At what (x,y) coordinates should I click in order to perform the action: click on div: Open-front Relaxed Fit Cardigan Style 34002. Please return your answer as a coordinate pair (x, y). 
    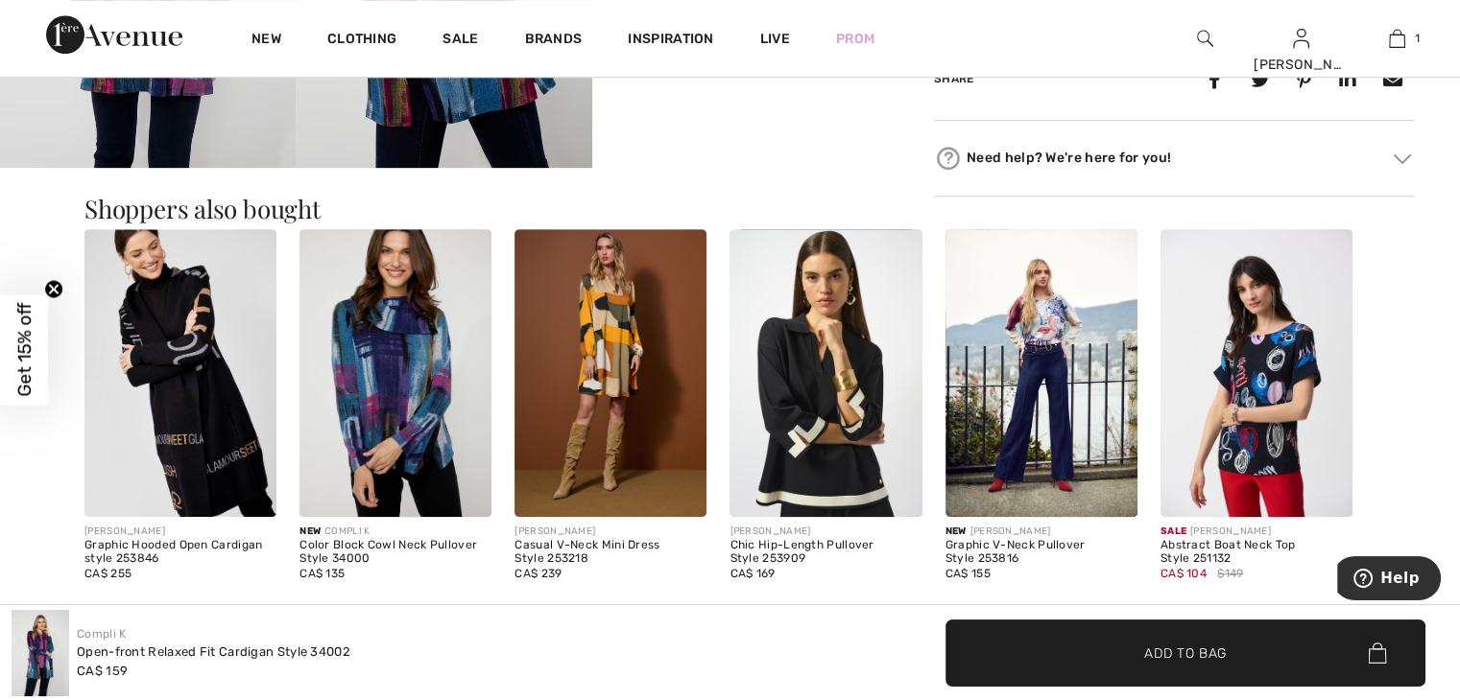
    Looking at the image, I should click on (213, 653).